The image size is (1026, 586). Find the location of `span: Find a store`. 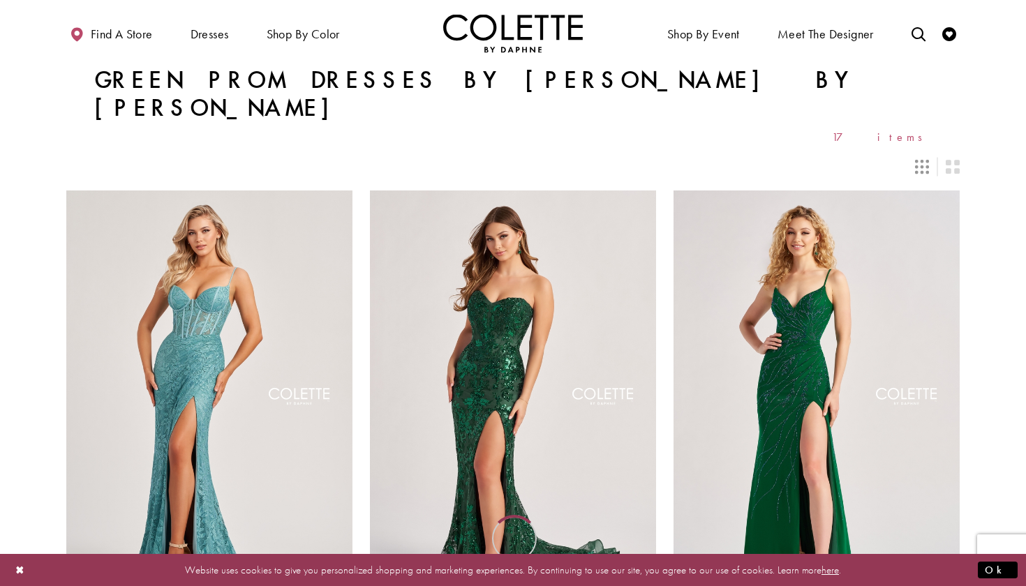

span: Find a store is located at coordinates (121, 34).